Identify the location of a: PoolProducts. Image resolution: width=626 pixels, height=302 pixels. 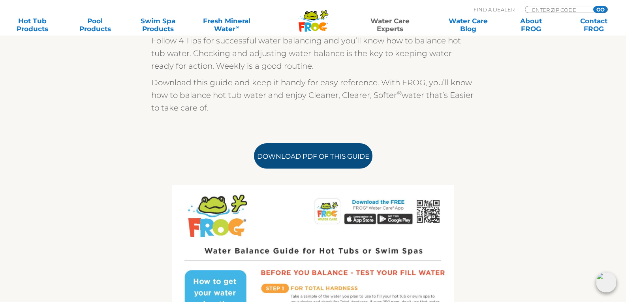
(95, 25).